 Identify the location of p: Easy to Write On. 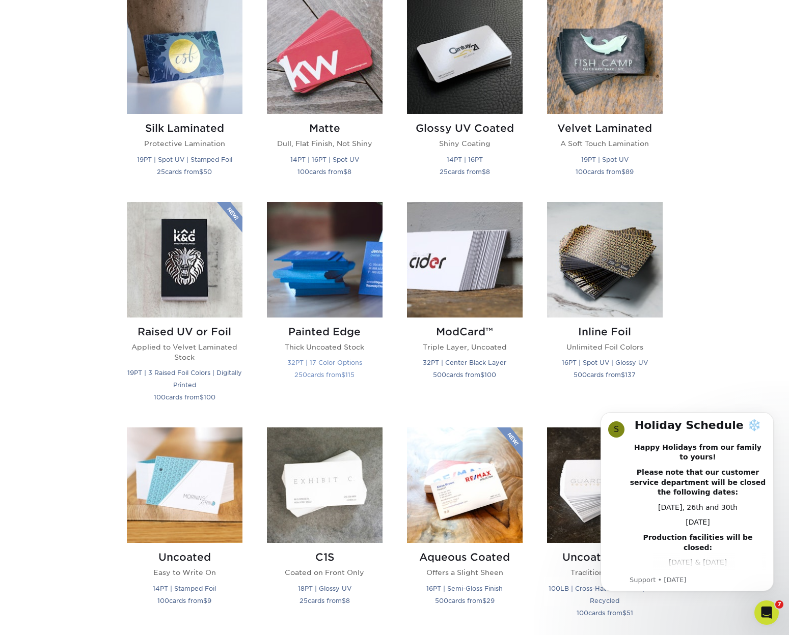
(184, 573).